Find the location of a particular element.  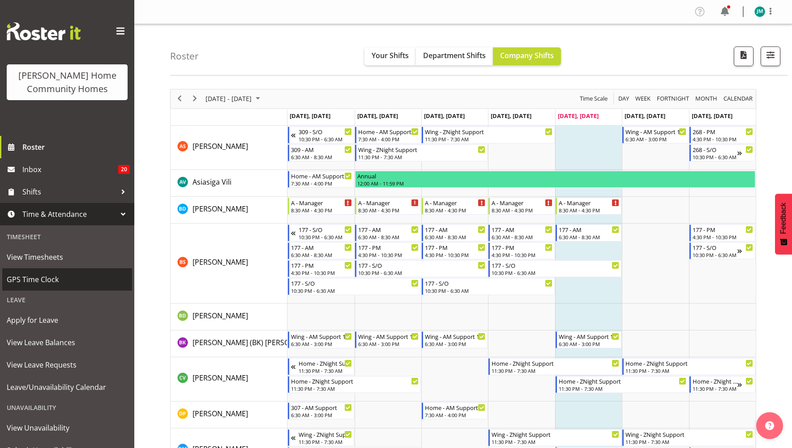

div: 268 - S/O is located at coordinates (715, 149).